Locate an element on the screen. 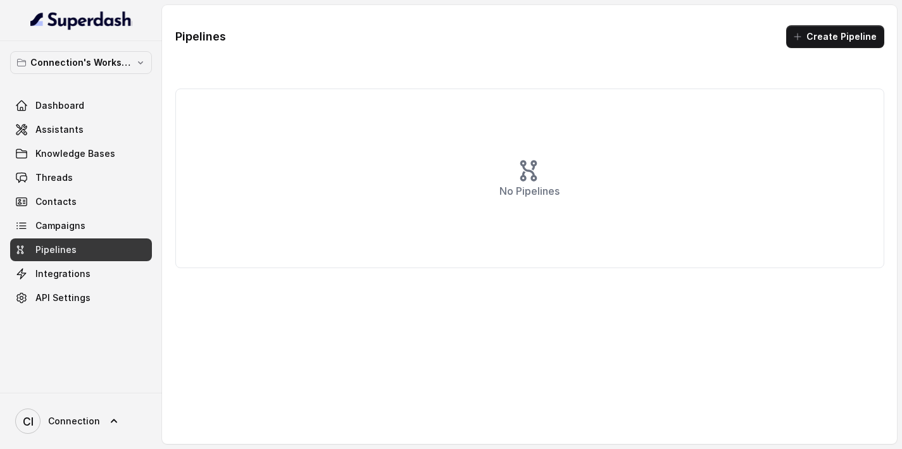 Image resolution: width=902 pixels, height=449 pixels. span: Contacts is located at coordinates (56, 202).